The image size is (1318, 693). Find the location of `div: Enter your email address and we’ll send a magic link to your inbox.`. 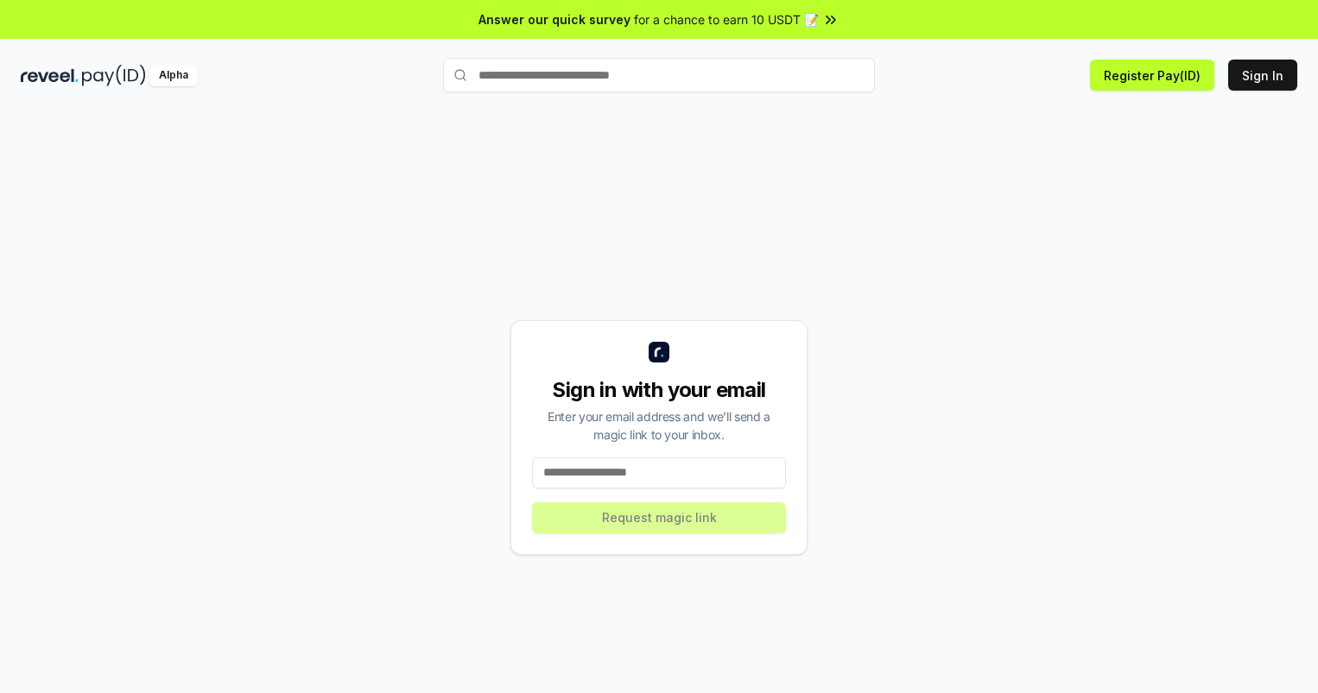

div: Enter your email address and we’ll send a magic link to your inbox. is located at coordinates (659, 426).